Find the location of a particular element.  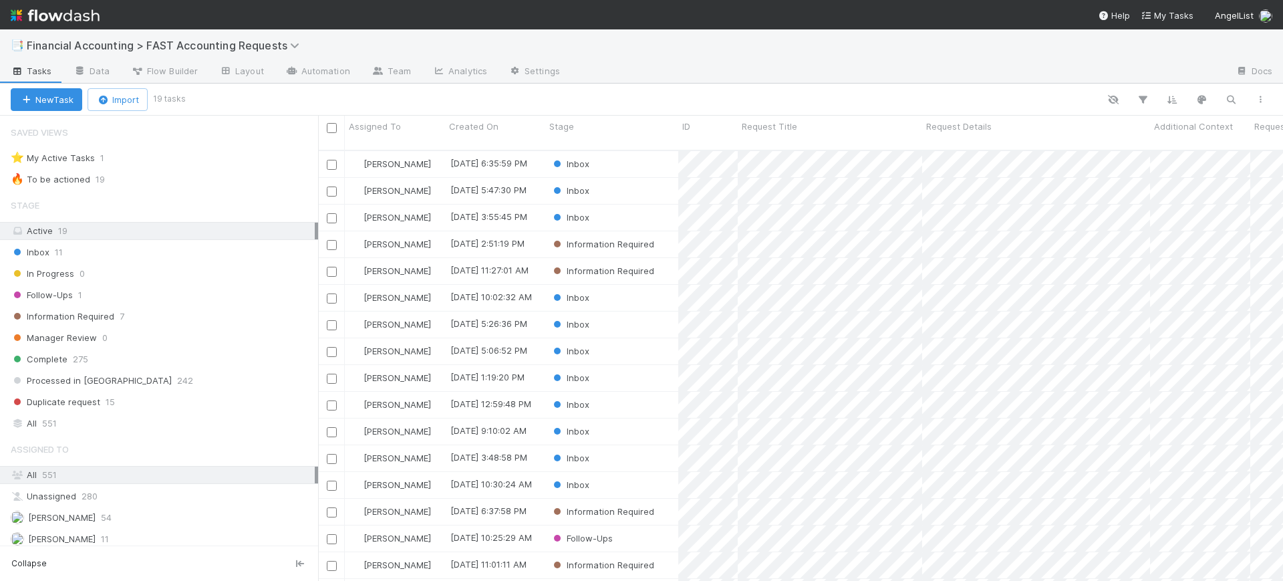

span: Additional Context is located at coordinates (1194, 126).